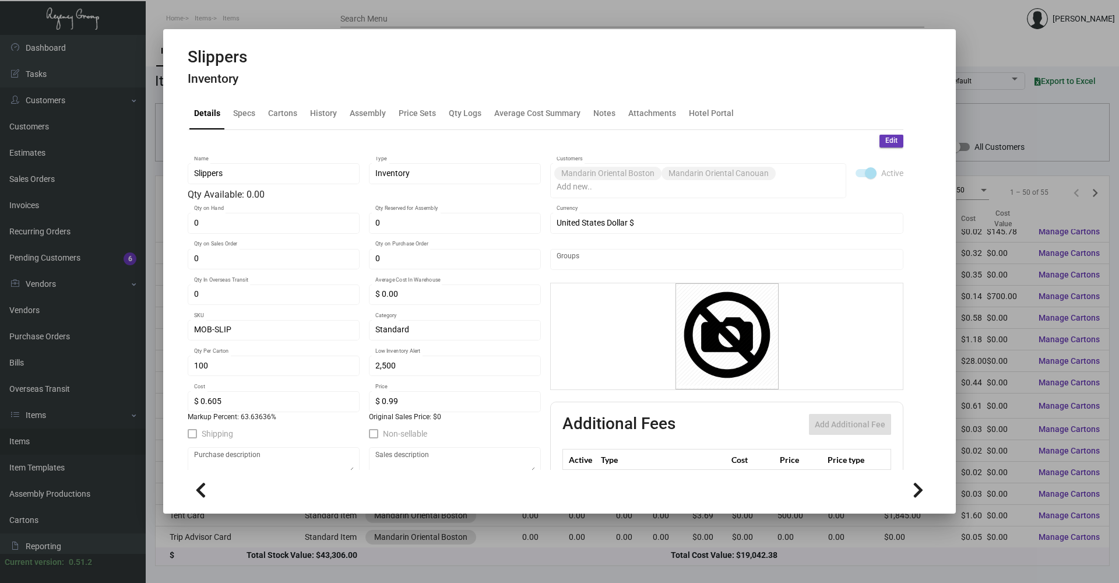 This screenshot has width=1119, height=583. What do you see at coordinates (608, 173) in the screenshot?
I see `mat-chip: Mandarin Oriental Boston` at bounding box center [608, 173].